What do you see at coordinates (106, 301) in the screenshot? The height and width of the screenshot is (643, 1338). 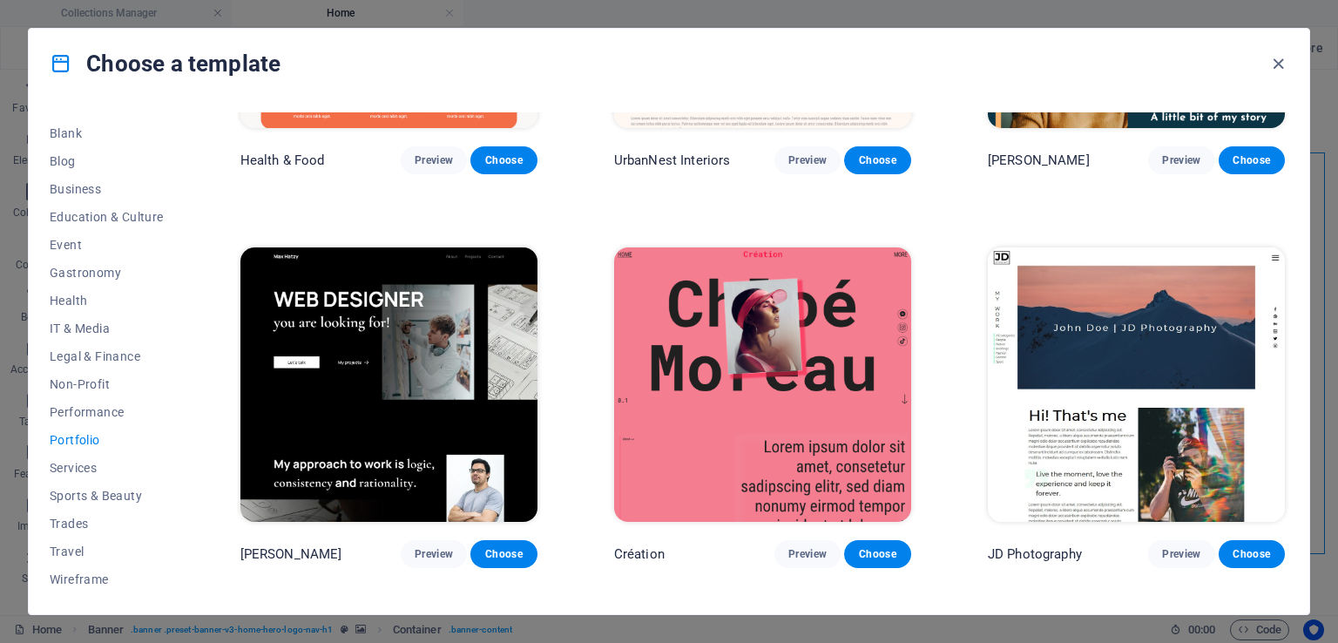 I see `span: Health` at bounding box center [106, 301].